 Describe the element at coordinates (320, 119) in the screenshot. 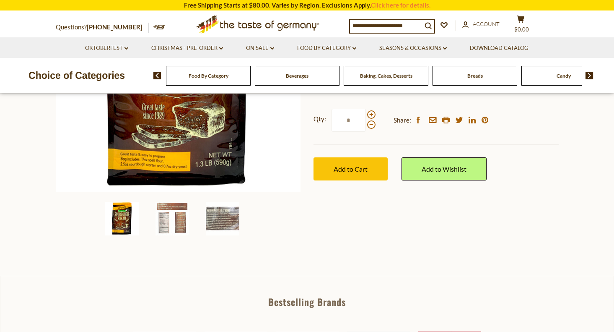

I see `strong: Qty:` at that location.